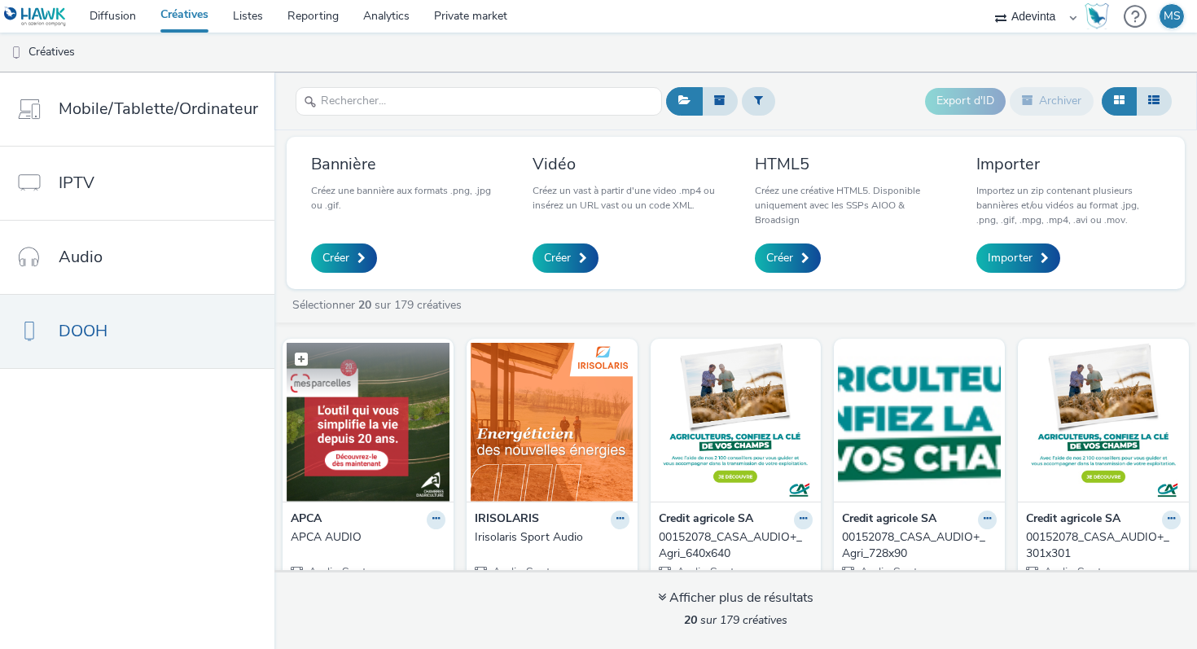  What do you see at coordinates (77, 182) in the screenshot?
I see `span: IPTV` at bounding box center [77, 182].